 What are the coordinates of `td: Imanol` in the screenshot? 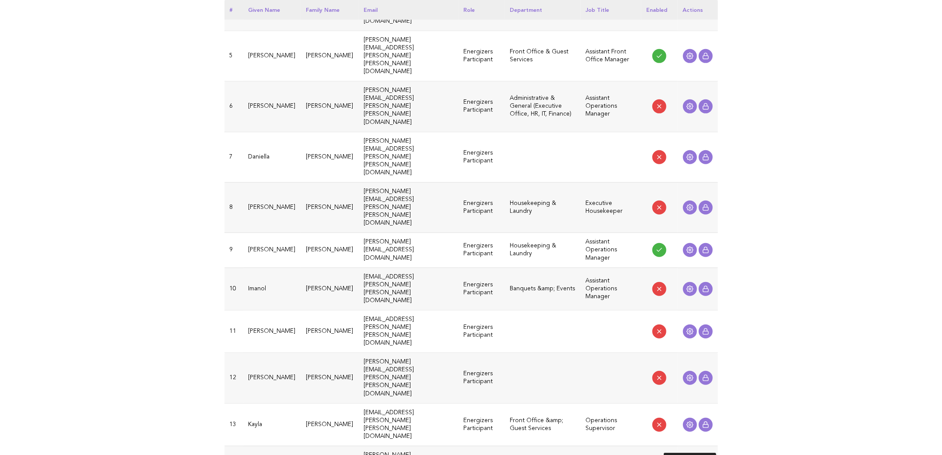 It's located at (272, 288).